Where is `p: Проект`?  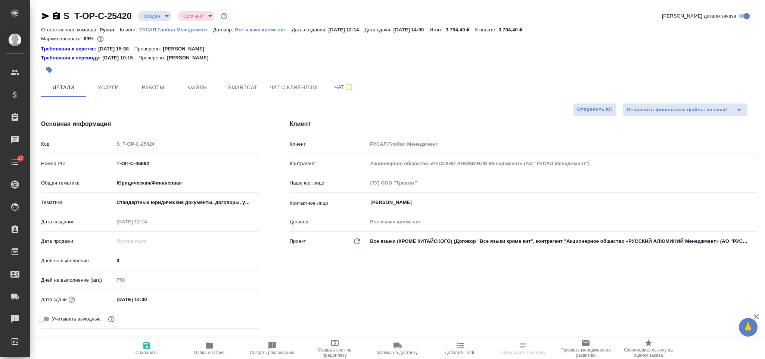 p: Проект is located at coordinates (298, 241).